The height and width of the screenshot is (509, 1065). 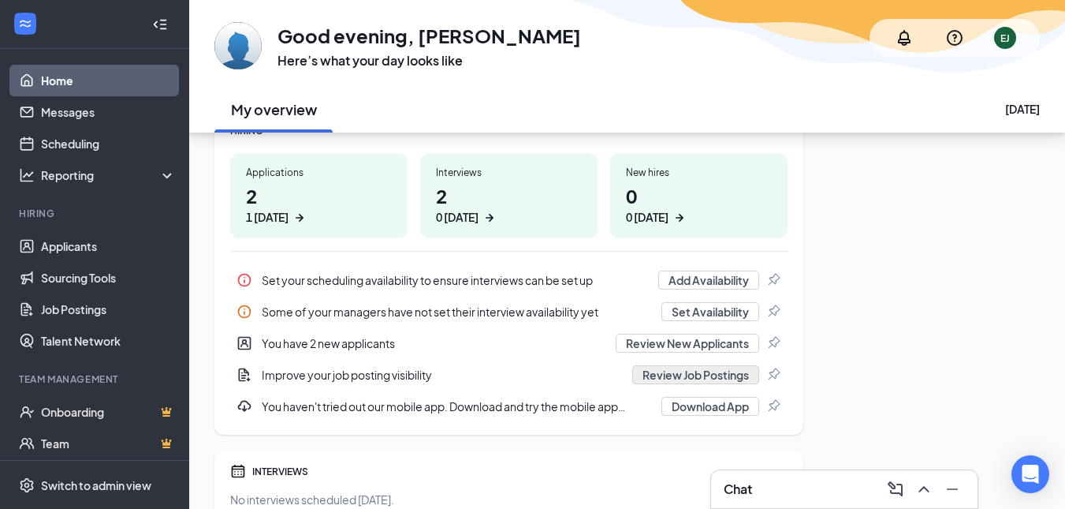 What do you see at coordinates (27, 485) in the screenshot?
I see `svg: Settings` at bounding box center [27, 485].